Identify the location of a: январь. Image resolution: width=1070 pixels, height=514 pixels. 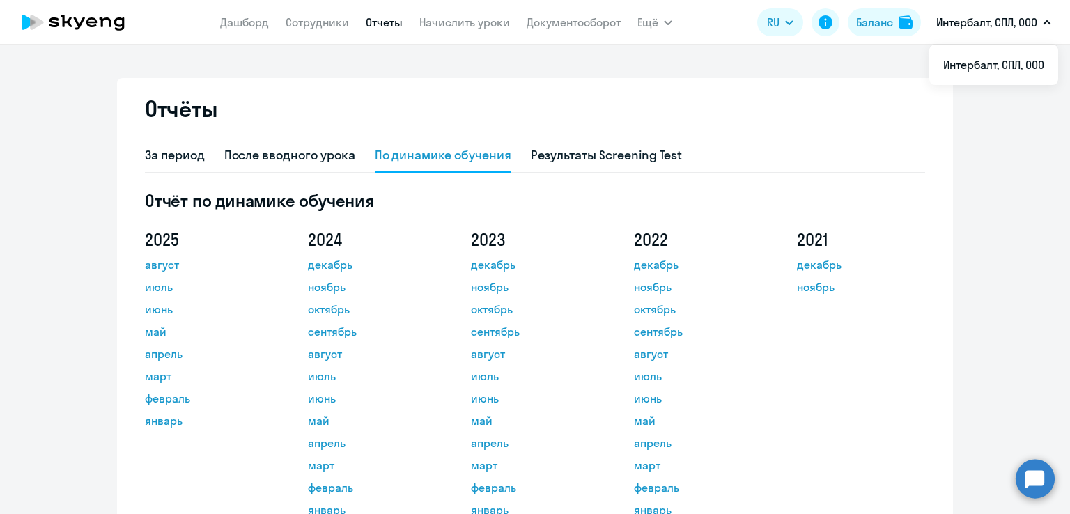
(208, 421).